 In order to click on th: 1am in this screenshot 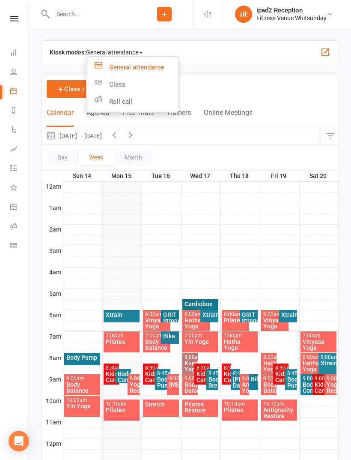, I will do `click(52, 208)`.